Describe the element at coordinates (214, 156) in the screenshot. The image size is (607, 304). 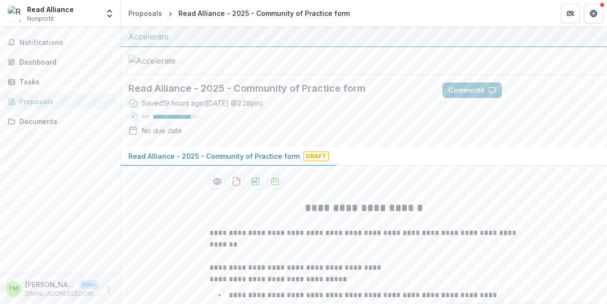
I see `p: Read Alliance - 2025 - Community of Practice form` at that location.